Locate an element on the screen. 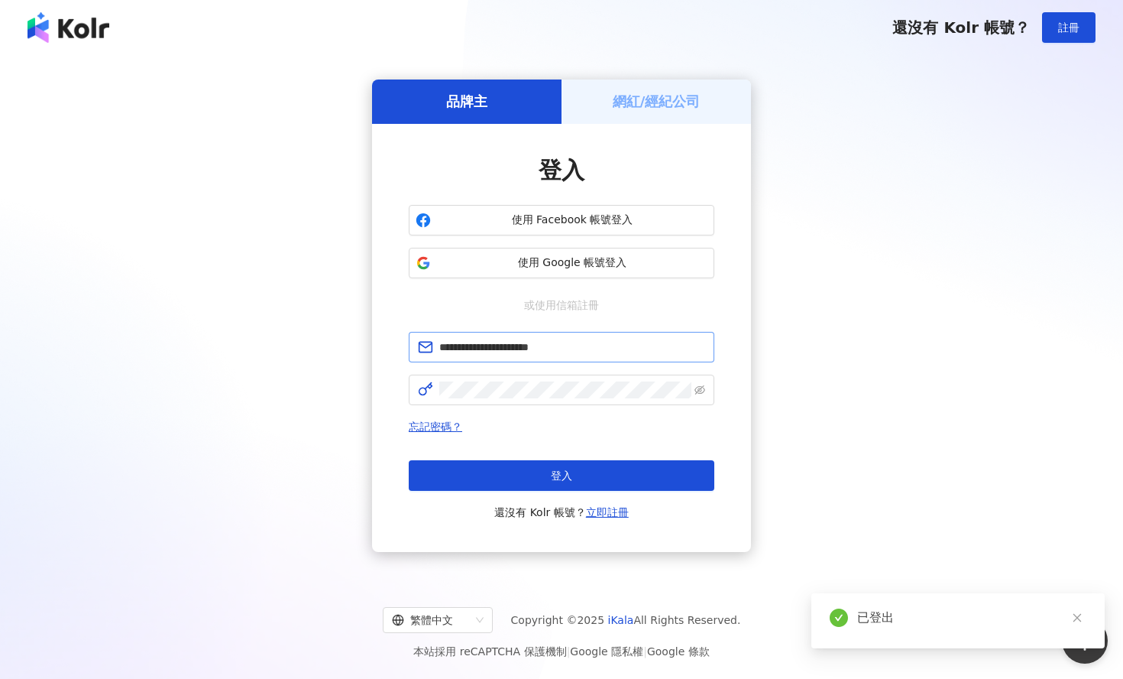  div: 已登出 is located at coordinates (972, 618).